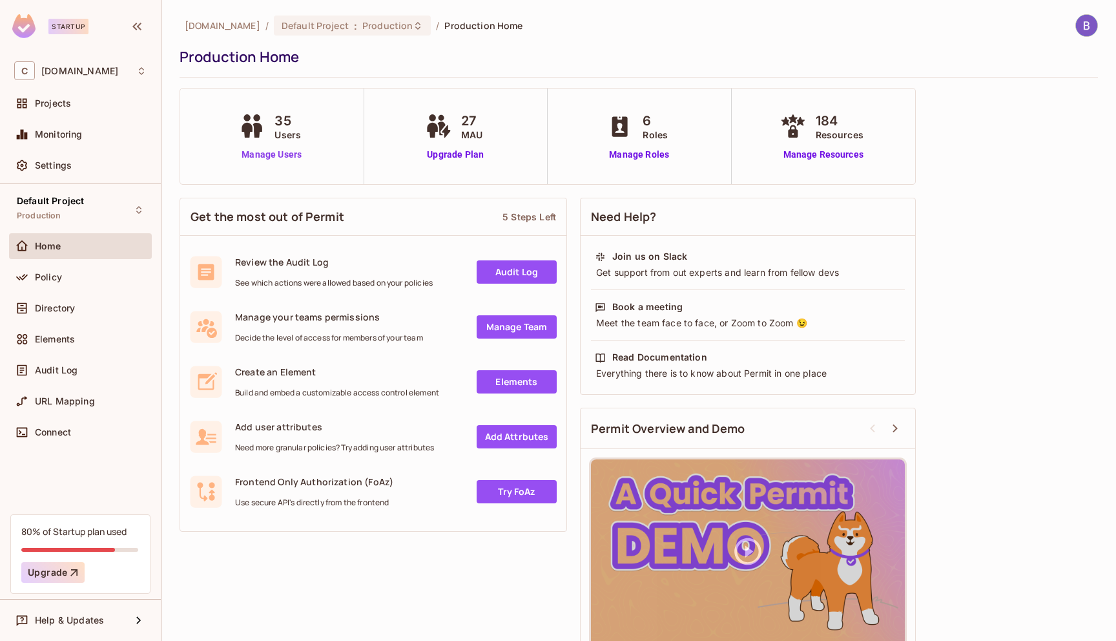 The height and width of the screenshot is (641, 1116). I want to click on span: See which actions were allowed based on your policies, so click(334, 283).